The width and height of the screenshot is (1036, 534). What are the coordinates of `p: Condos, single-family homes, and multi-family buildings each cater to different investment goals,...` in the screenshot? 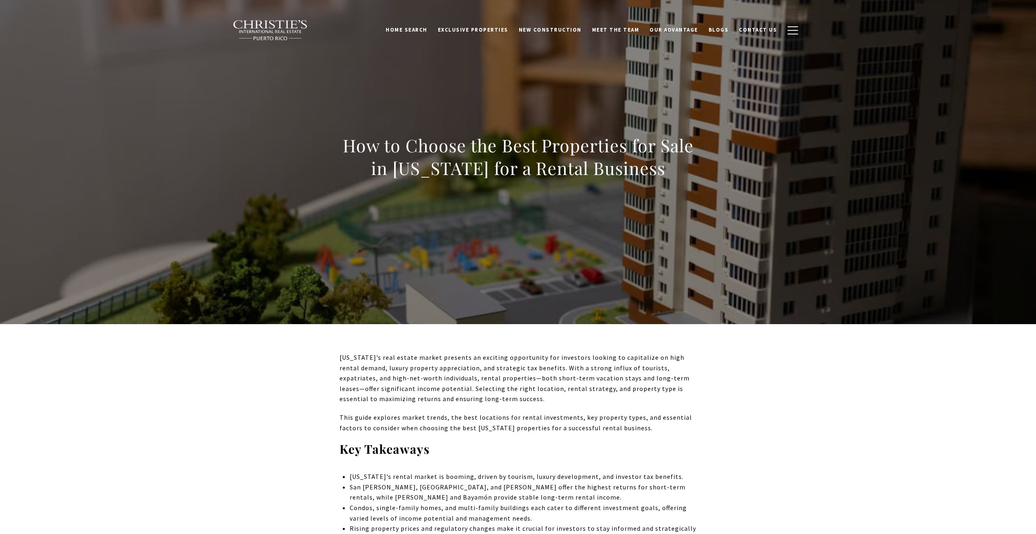 It's located at (523, 513).